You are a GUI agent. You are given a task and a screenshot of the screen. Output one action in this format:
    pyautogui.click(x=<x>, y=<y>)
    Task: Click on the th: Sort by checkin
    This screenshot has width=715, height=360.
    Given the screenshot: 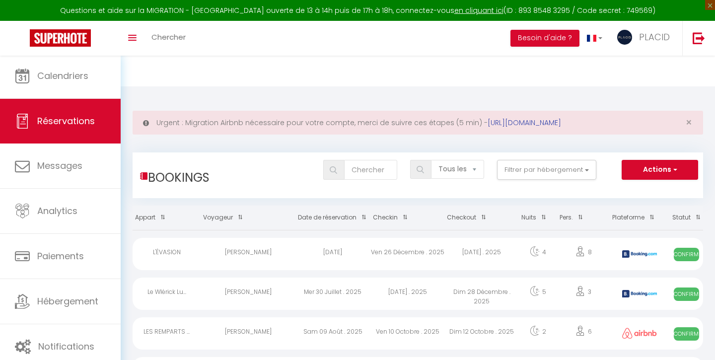 What is the action you would take?
    pyautogui.click(x=408, y=218)
    